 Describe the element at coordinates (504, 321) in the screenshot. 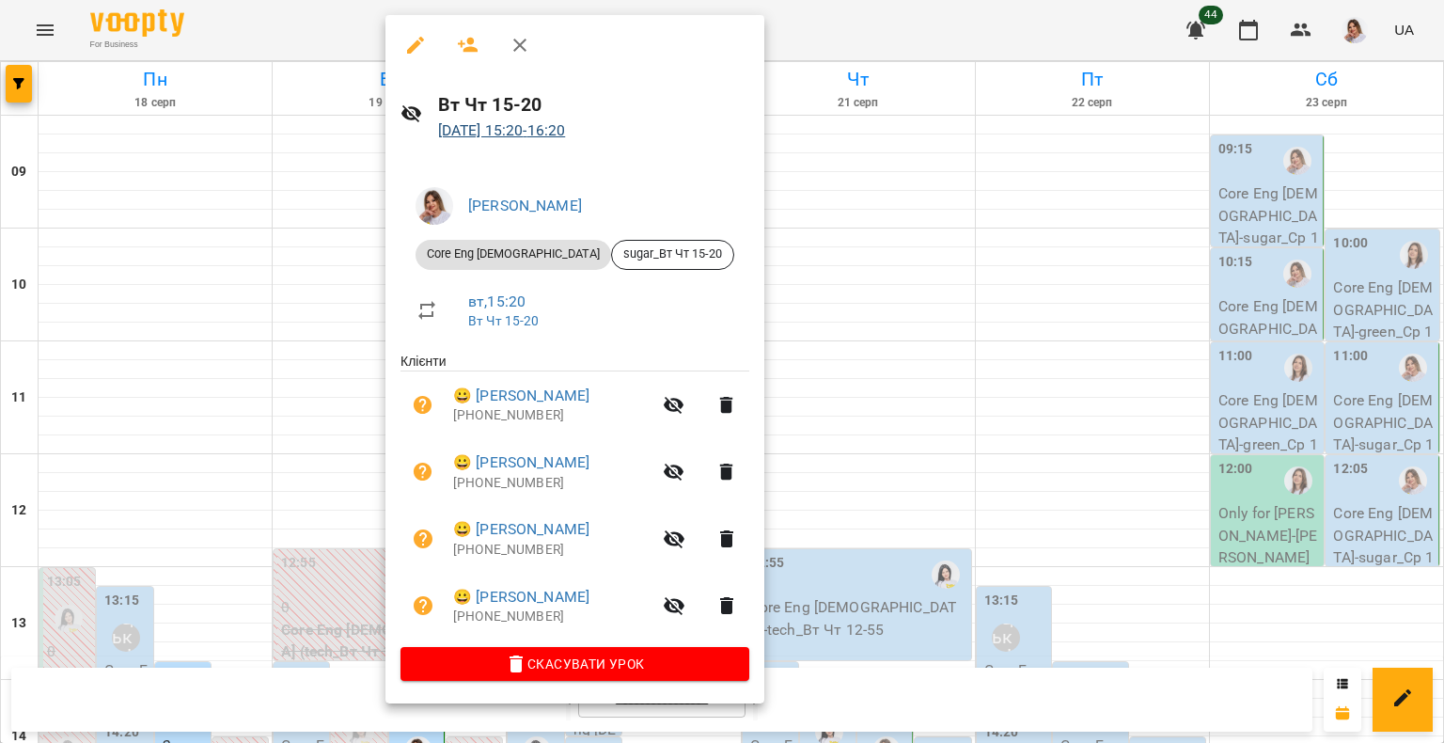

I see `a: Вт Чт 15-20` at that location.